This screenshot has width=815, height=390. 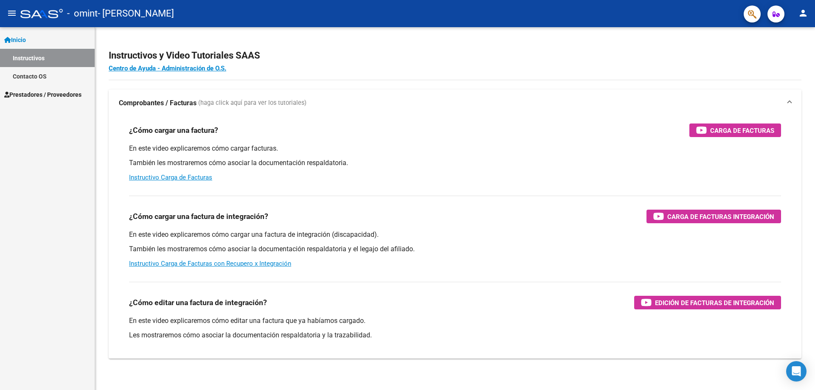 What do you see at coordinates (82, 14) in the screenshot?
I see `span: - omint` at bounding box center [82, 14].